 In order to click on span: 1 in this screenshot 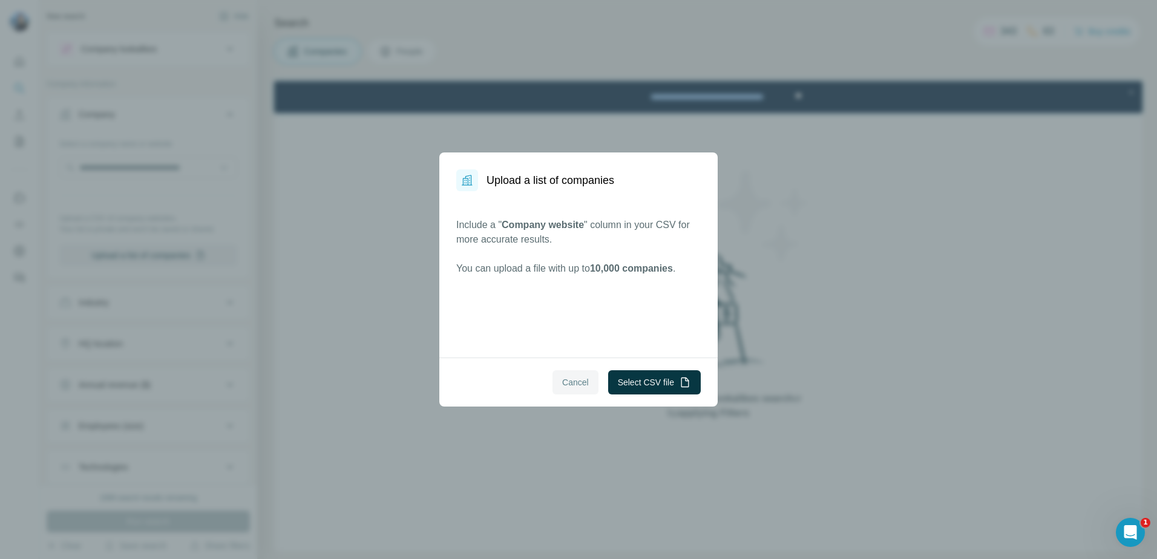, I will do `click(1146, 523)`.